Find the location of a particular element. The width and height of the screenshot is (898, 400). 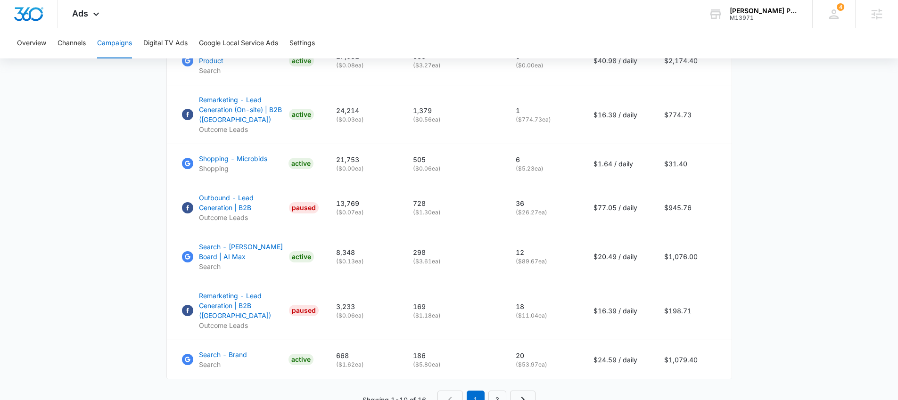

p: ( $1.62 ea) is located at coordinates (363, 365).